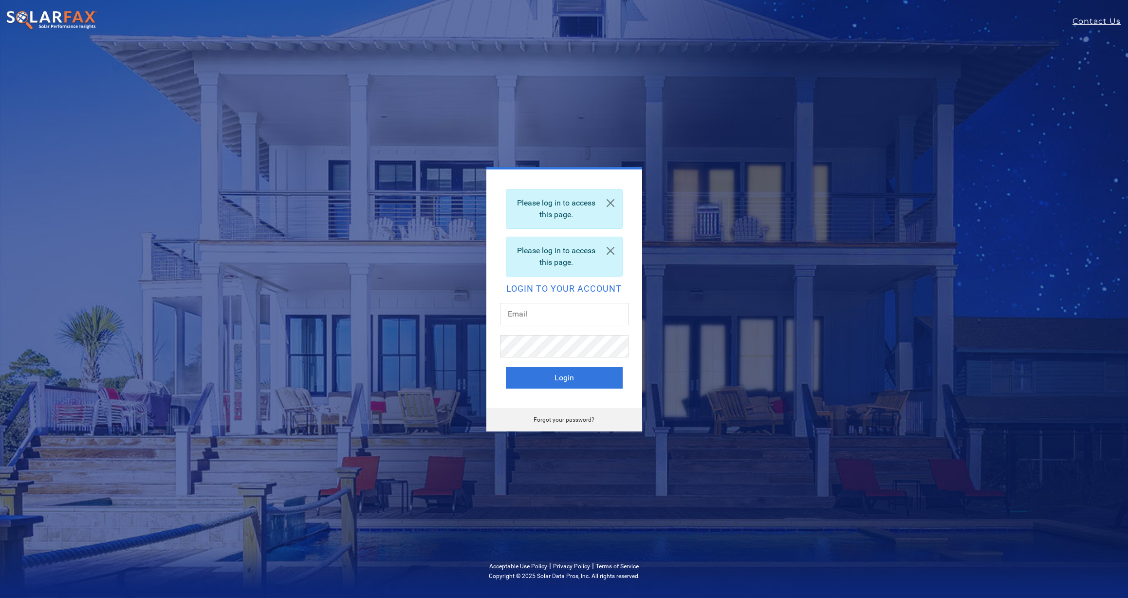 This screenshot has height=598, width=1128. What do you see at coordinates (617, 566) in the screenshot?
I see `a: Terms of Service` at bounding box center [617, 566].